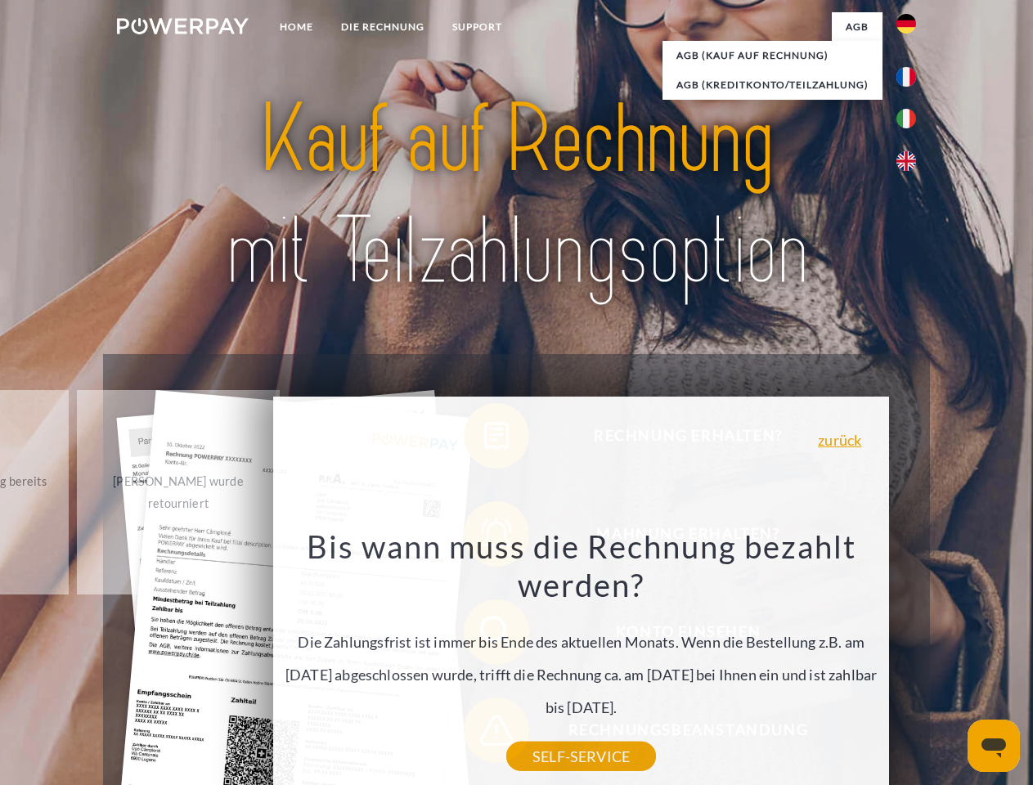 This screenshot has width=1033, height=785. I want to click on img: title-powerpay_de.svg, so click(516, 195).